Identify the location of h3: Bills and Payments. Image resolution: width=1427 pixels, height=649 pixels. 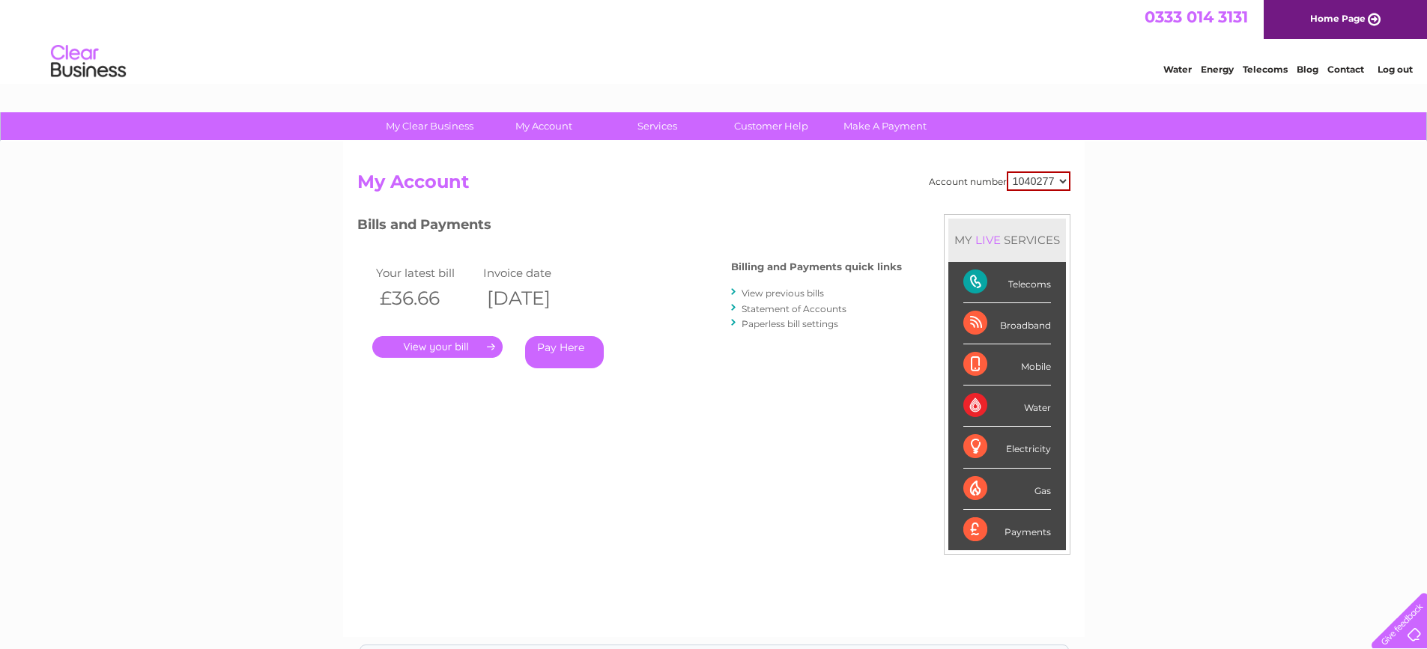
(629, 227).